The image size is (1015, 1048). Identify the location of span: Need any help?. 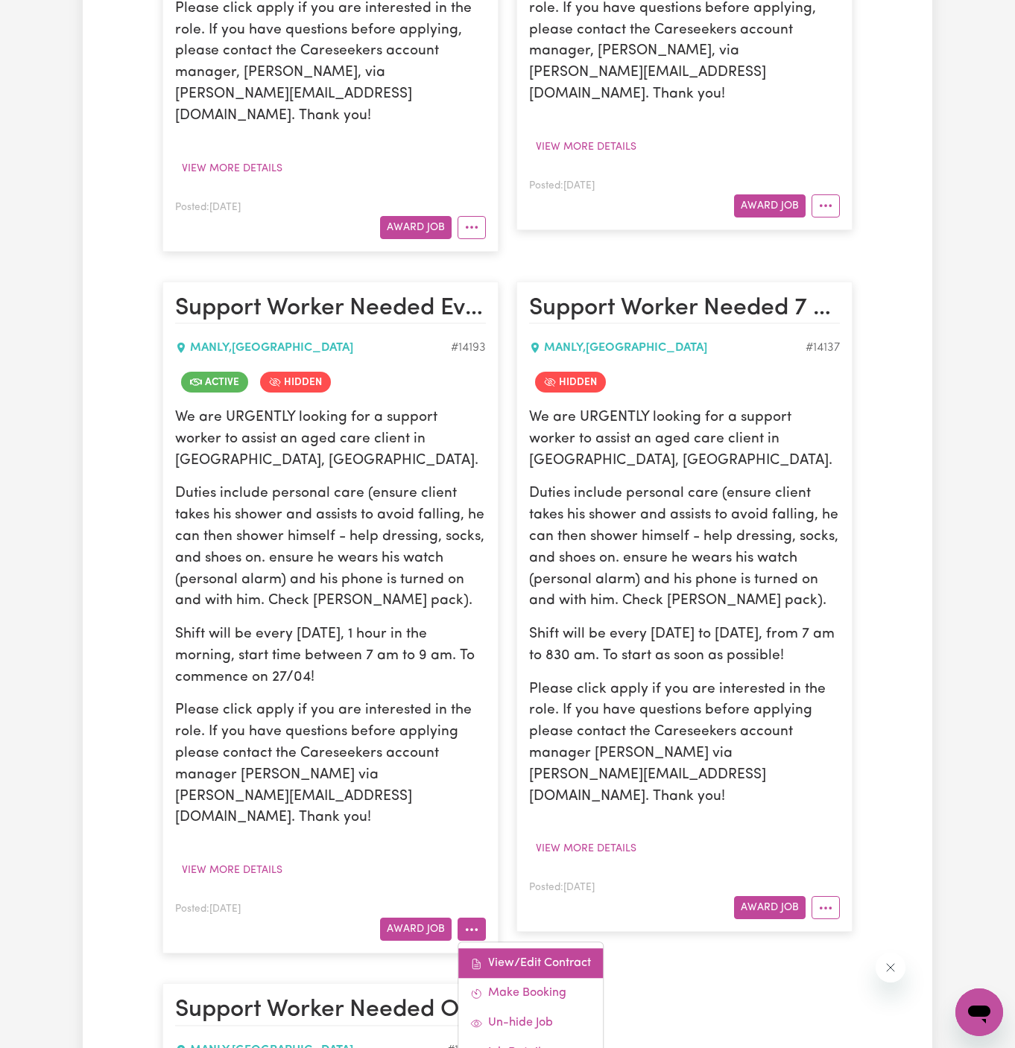
(49, 16).